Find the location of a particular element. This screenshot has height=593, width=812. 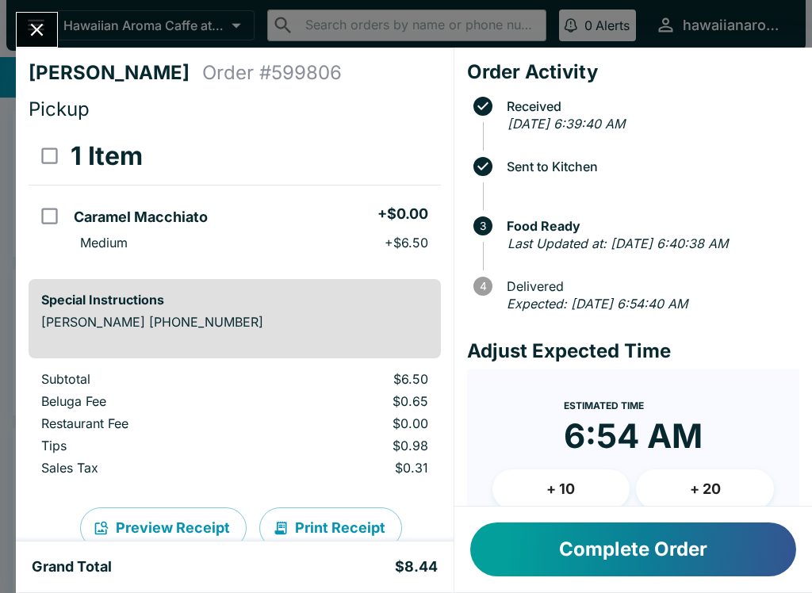

p: Restaurant Fee is located at coordinates (150, 423).